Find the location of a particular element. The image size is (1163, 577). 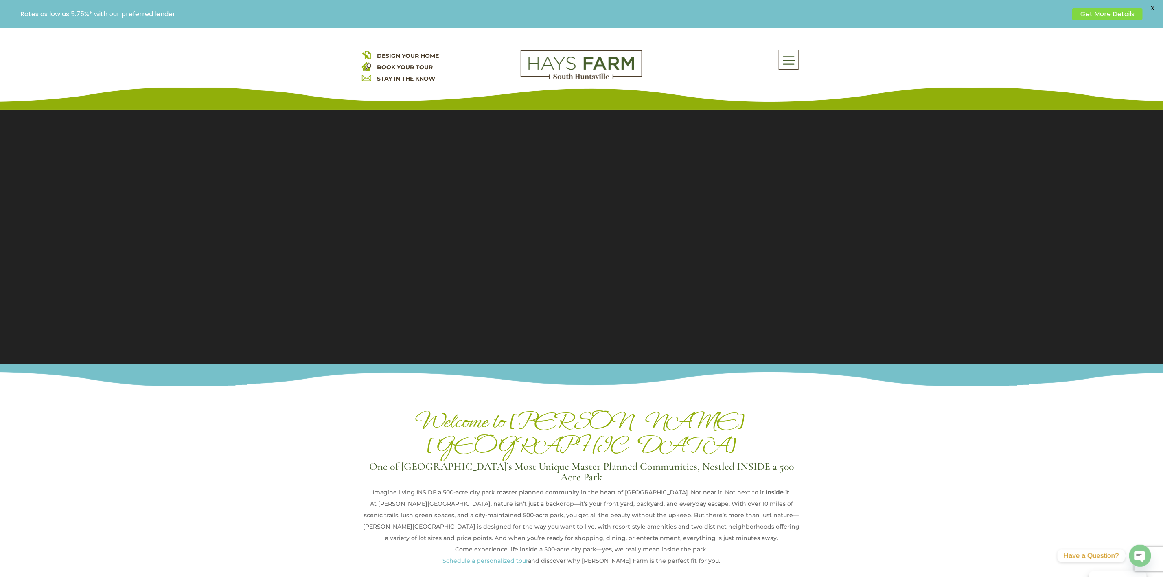

span: X is located at coordinates (1153, 8).